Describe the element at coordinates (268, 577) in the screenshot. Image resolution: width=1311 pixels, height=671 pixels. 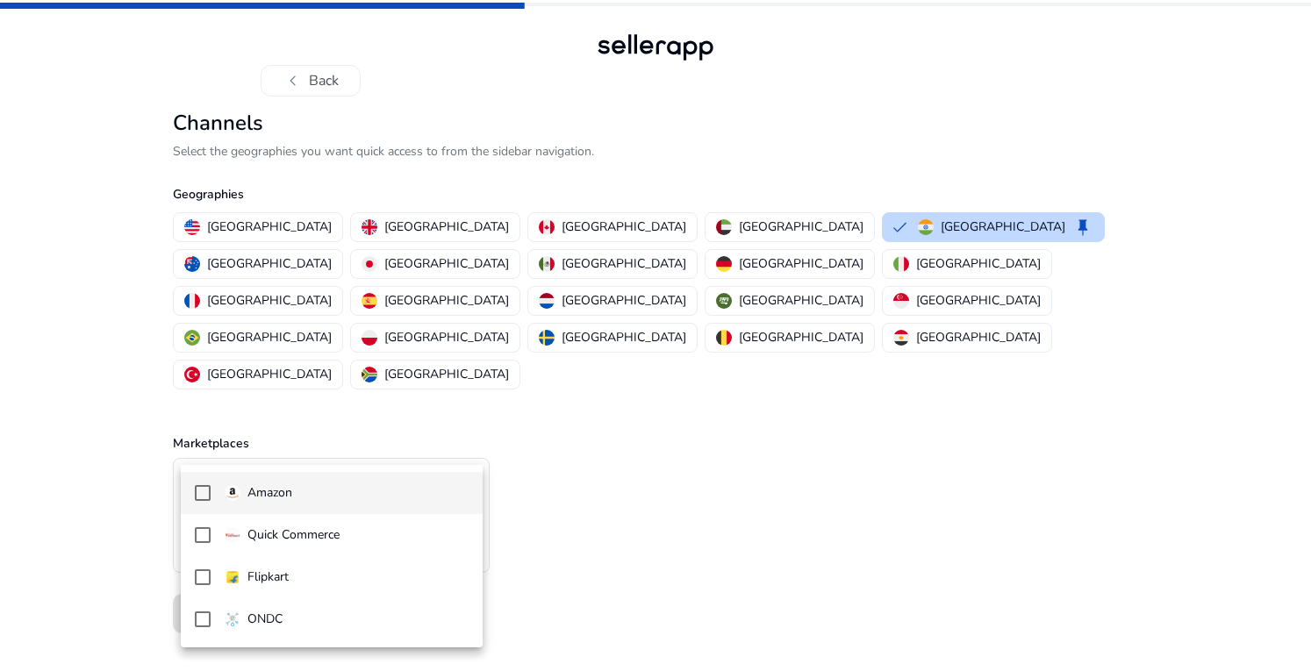
I see `p: Flipkart` at that location.